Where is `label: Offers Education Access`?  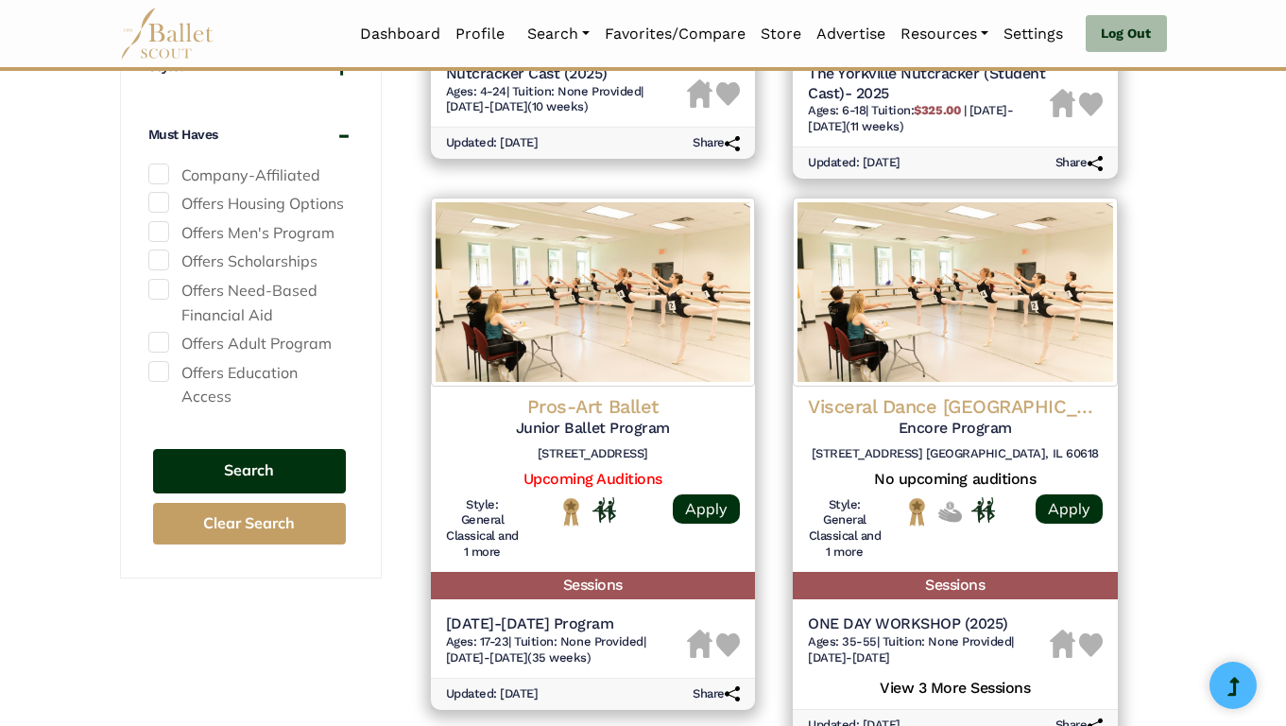
label: Offers Education Access is located at coordinates (249, 384).